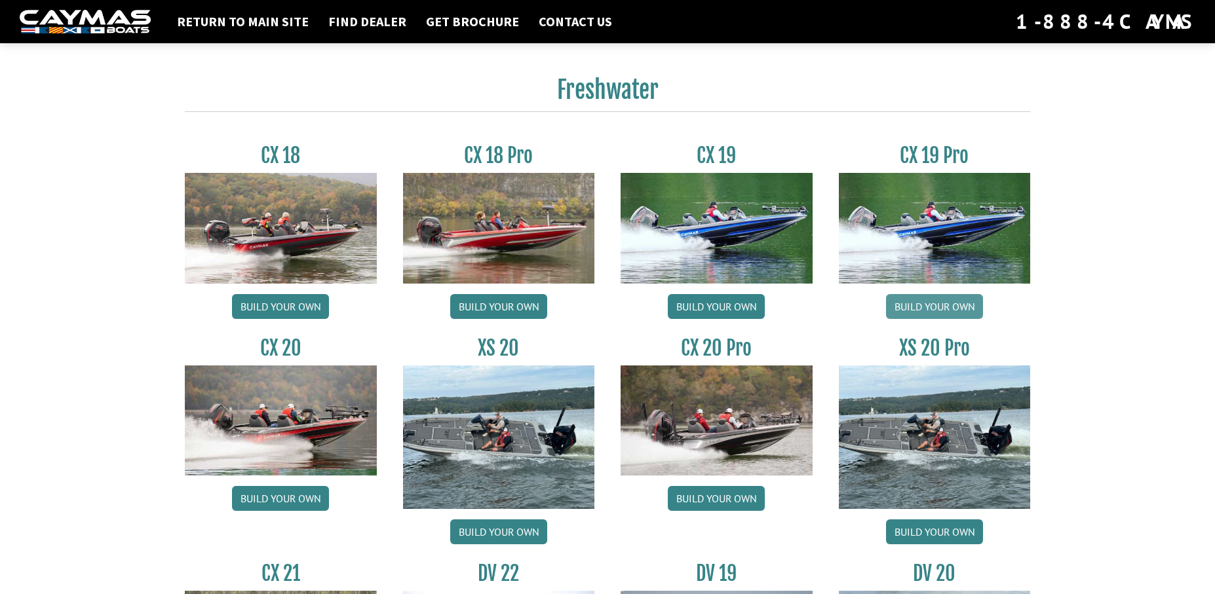 Image resolution: width=1215 pixels, height=594 pixels. Describe the element at coordinates (472, 22) in the screenshot. I see `a: Get Brochure` at that location.